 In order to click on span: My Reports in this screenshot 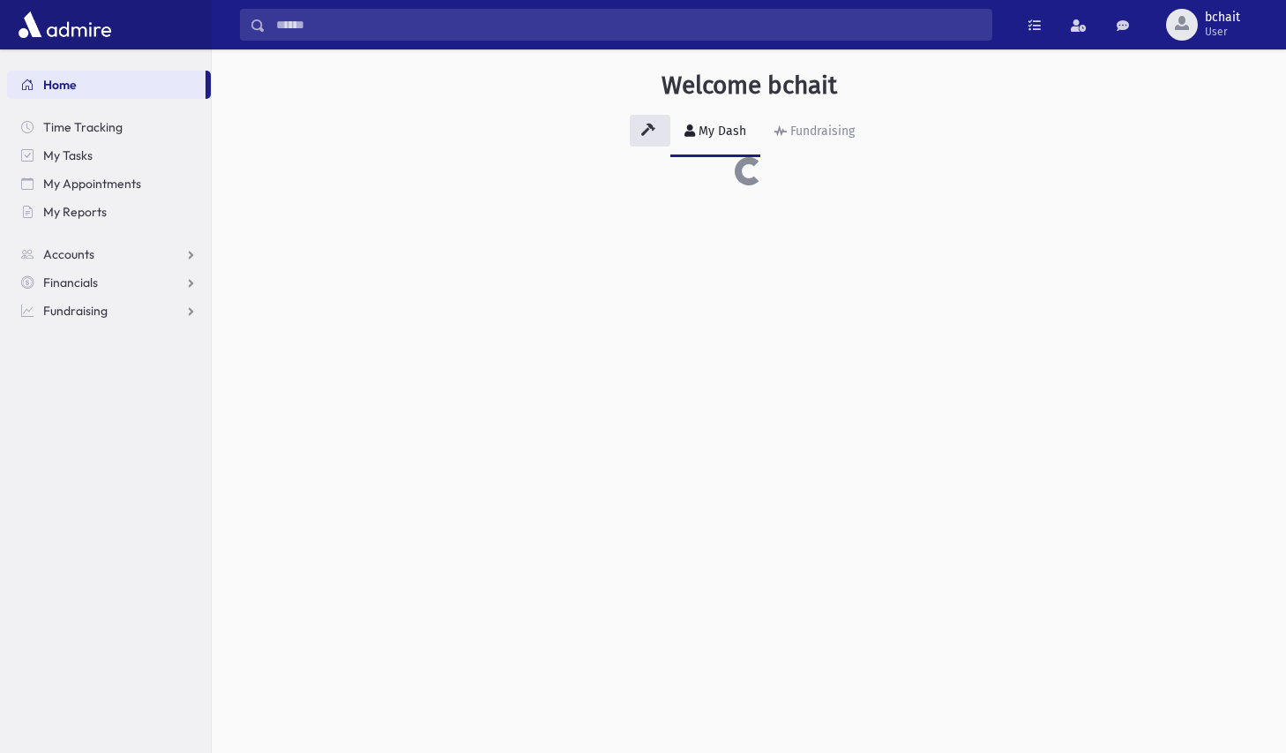, I will do `click(75, 212)`.